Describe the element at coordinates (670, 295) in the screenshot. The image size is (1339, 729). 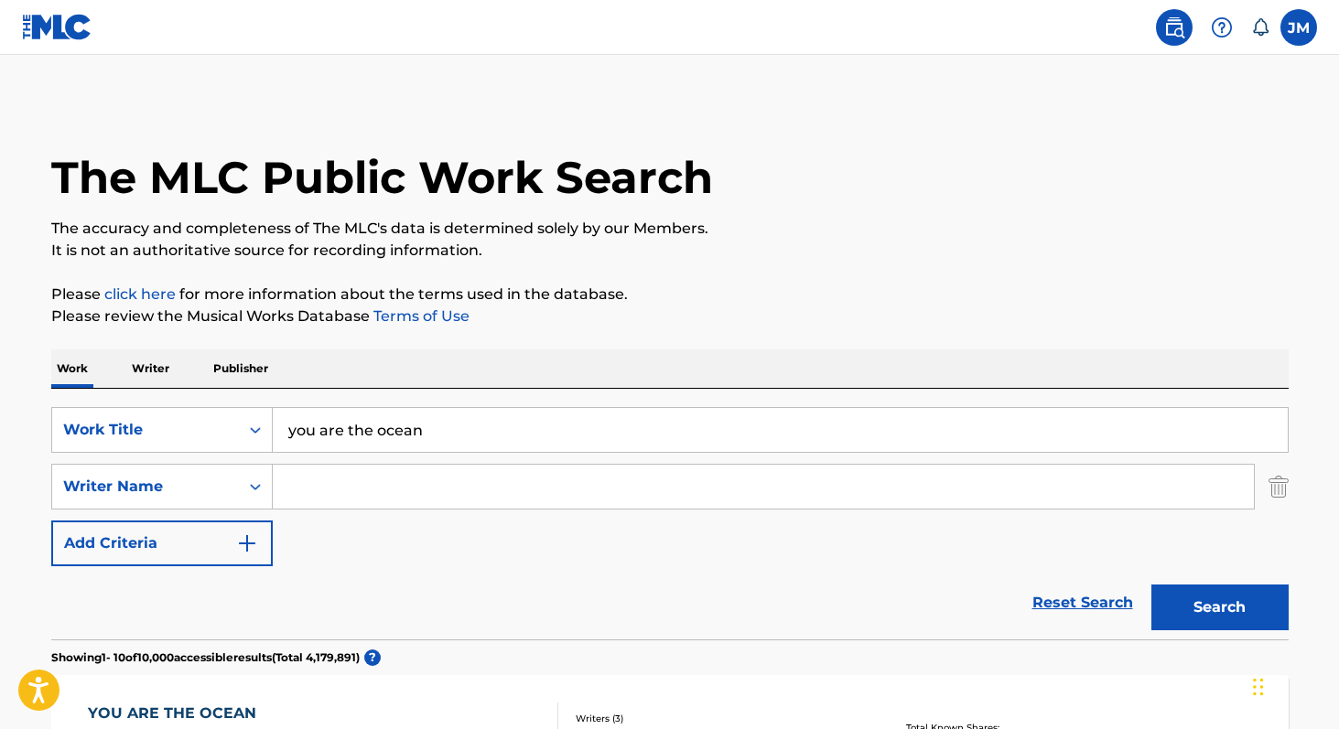
I see `p: Please for more information about the terms used in the database.` at that location.